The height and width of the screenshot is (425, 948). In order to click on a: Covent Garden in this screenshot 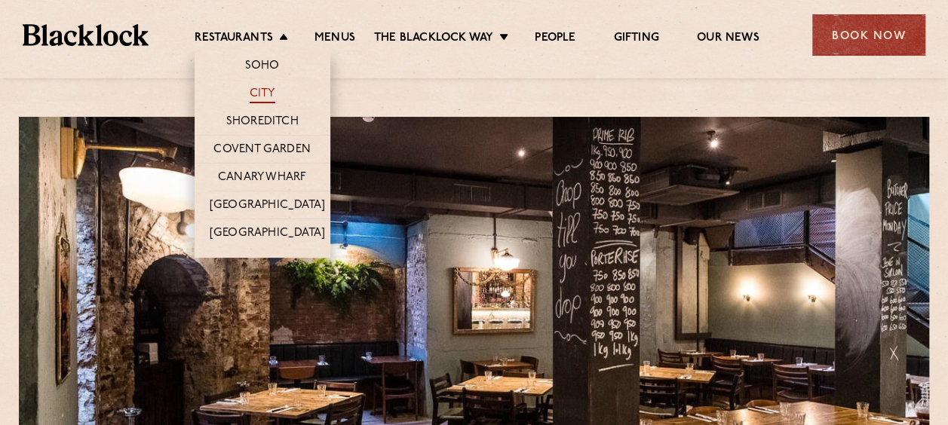, I will do `click(262, 151)`.